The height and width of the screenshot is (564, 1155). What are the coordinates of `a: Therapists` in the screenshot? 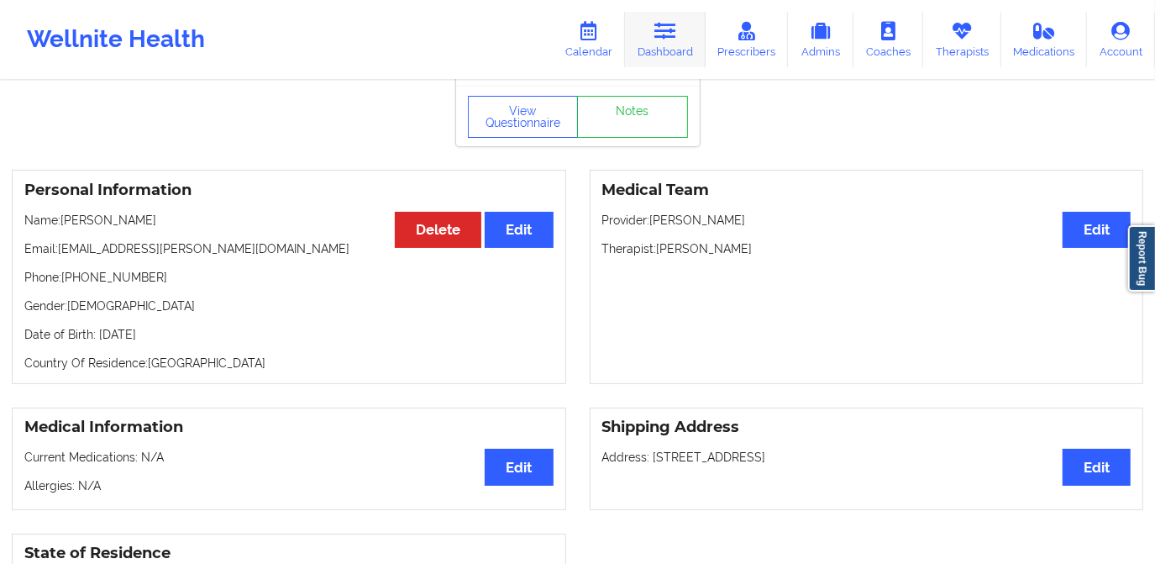 It's located at (962, 39).